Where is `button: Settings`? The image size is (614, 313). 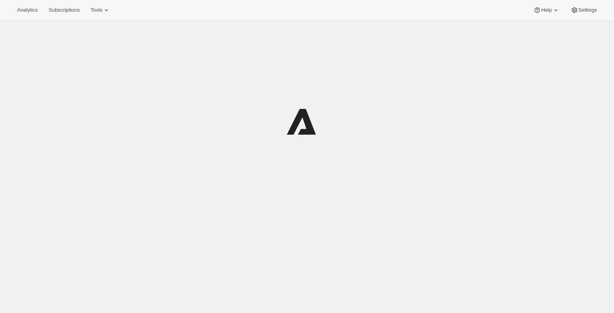
button: Settings is located at coordinates (584, 10).